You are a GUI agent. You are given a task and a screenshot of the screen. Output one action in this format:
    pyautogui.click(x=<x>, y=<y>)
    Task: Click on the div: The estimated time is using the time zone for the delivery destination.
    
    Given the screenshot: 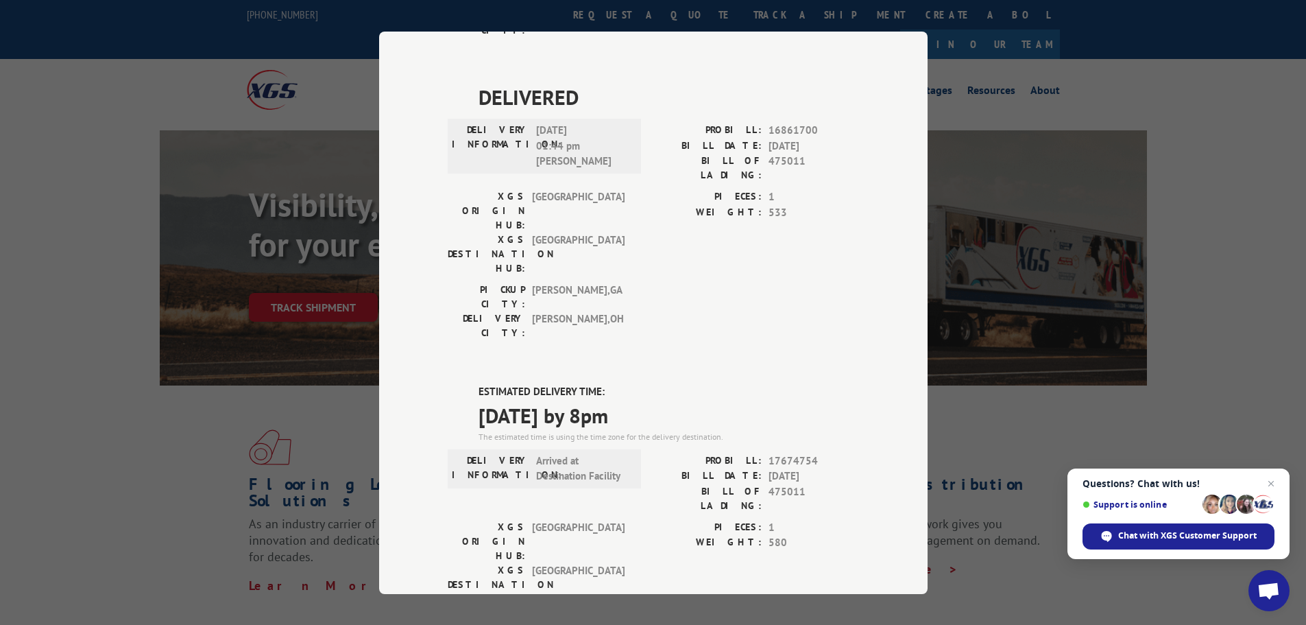 What is the action you would take?
    pyautogui.click(x=669, y=436)
    